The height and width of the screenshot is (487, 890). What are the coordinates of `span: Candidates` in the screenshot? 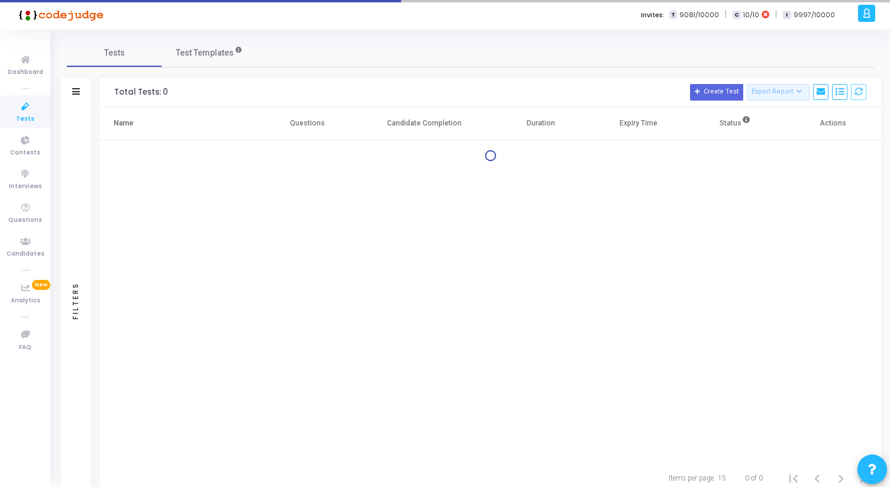 It's located at (25, 254).